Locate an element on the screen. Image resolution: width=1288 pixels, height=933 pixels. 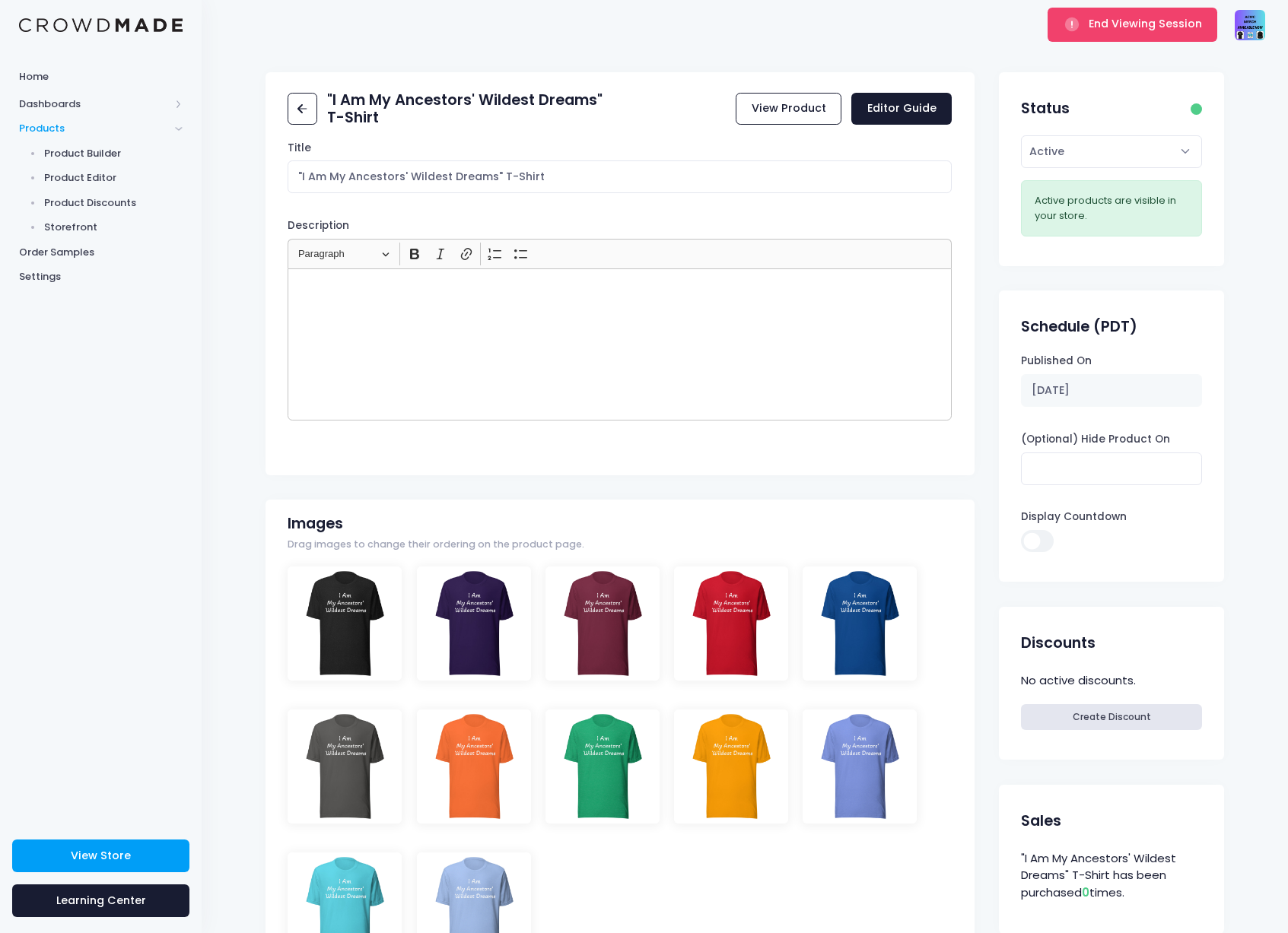
label: Description is located at coordinates (318, 226).